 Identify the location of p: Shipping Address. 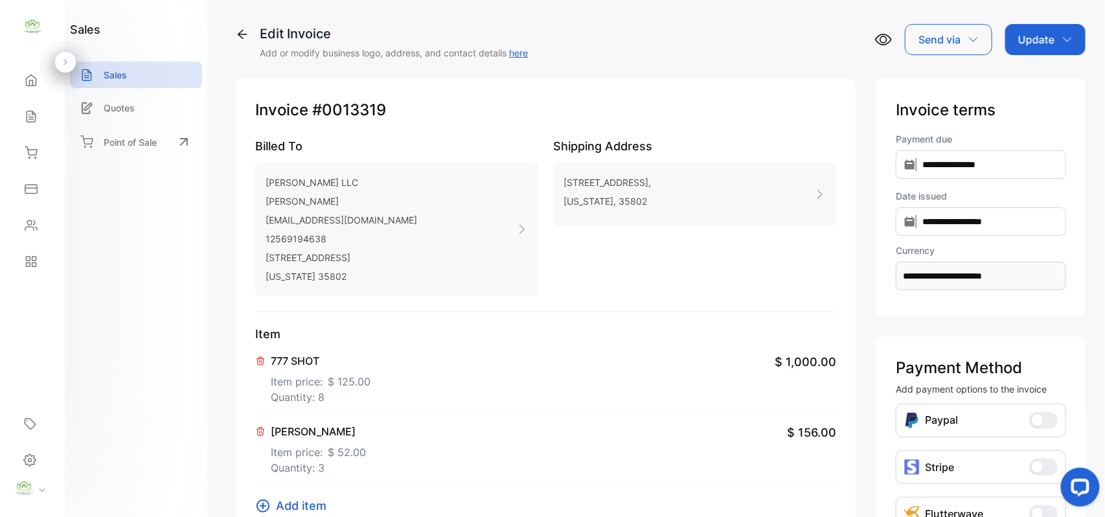
(695, 146).